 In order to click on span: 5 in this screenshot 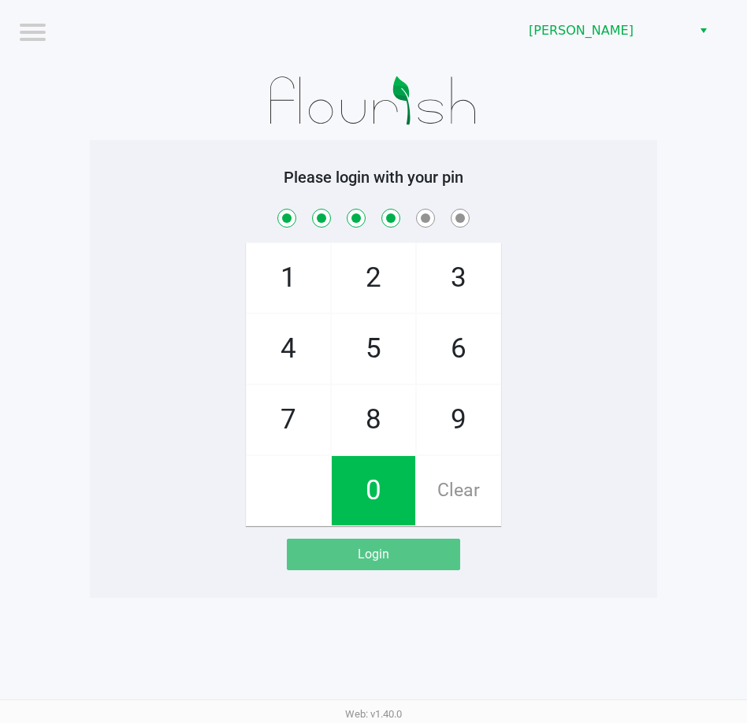, I will do `click(373, 349)`.